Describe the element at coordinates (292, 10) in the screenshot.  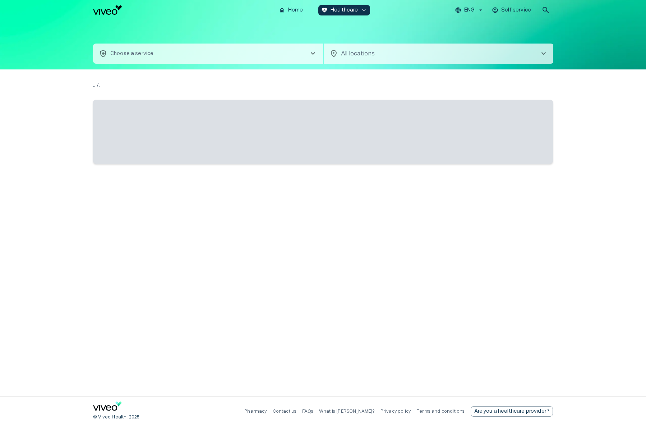
I see `button: homeHome` at that location.